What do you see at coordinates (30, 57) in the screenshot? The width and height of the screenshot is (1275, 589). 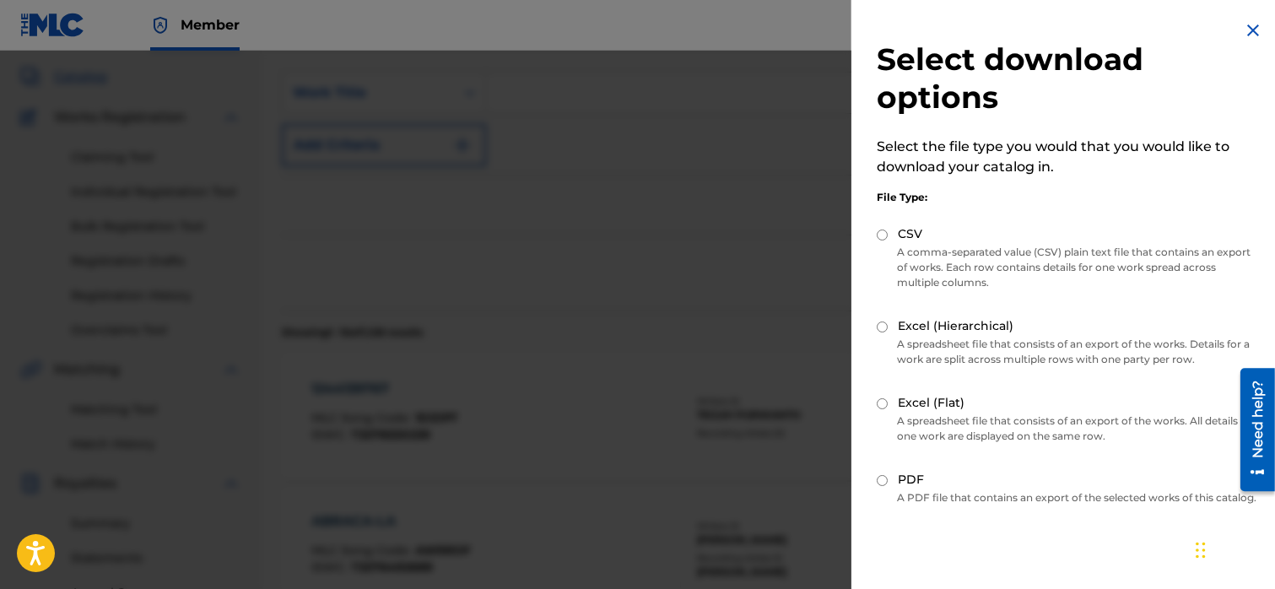 I see `div: Need help?` at bounding box center [30, 57].